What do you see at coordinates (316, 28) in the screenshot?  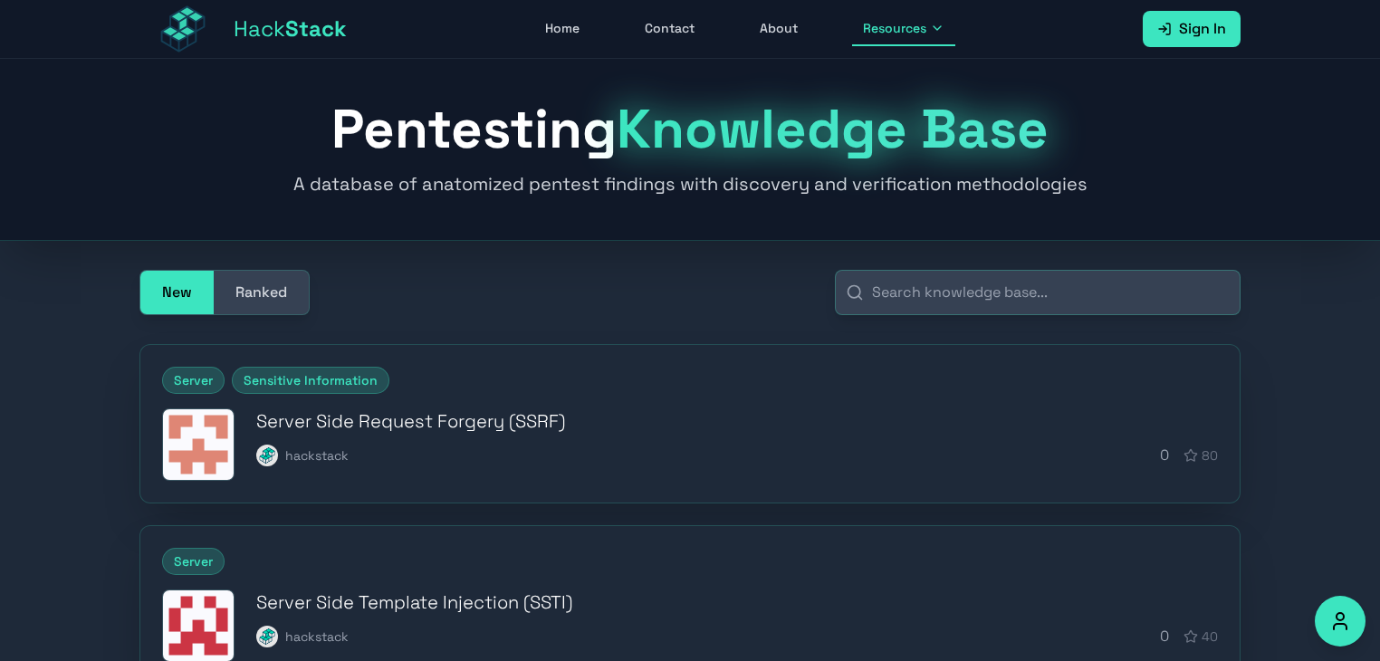 I see `span: Stack` at bounding box center [316, 28].